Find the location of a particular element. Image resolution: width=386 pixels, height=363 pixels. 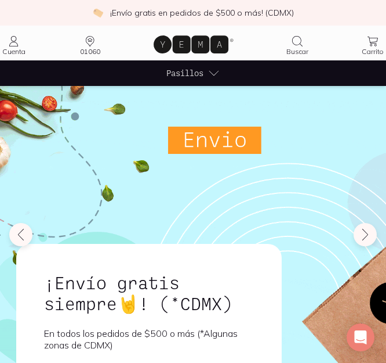

span: Cuenta is located at coordinates (14, 51).